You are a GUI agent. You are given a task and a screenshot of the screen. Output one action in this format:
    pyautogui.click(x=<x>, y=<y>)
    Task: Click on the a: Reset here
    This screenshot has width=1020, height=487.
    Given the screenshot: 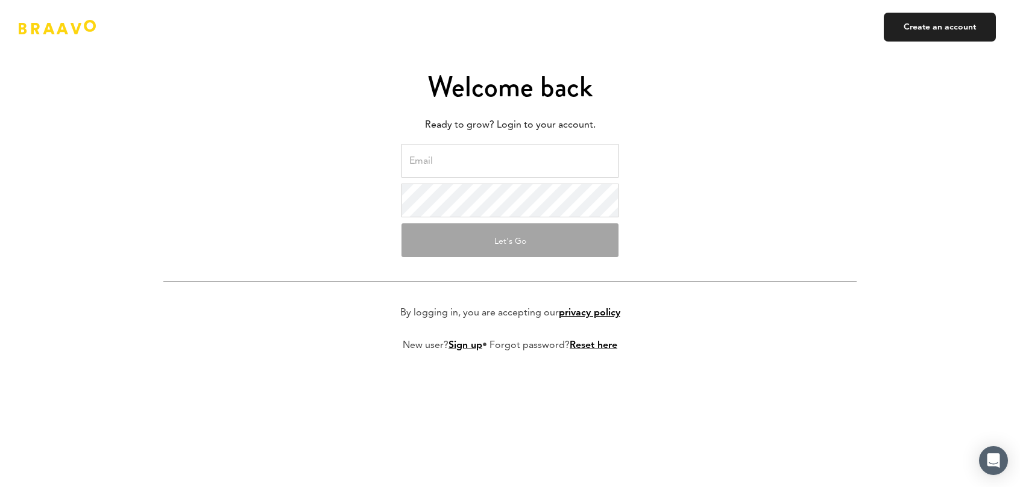 What is the action you would take?
    pyautogui.click(x=593, y=346)
    